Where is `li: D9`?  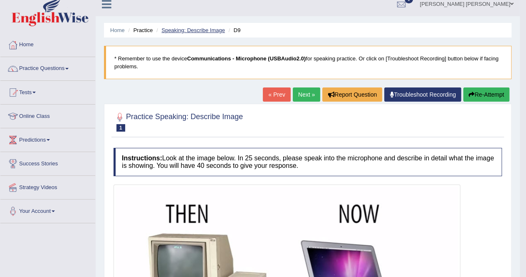 li: D9 is located at coordinates (233, 30).